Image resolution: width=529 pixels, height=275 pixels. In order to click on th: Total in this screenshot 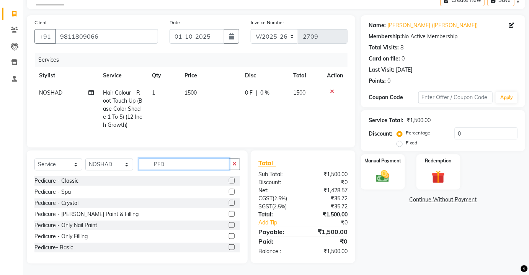, I will do `click(306, 75)`.